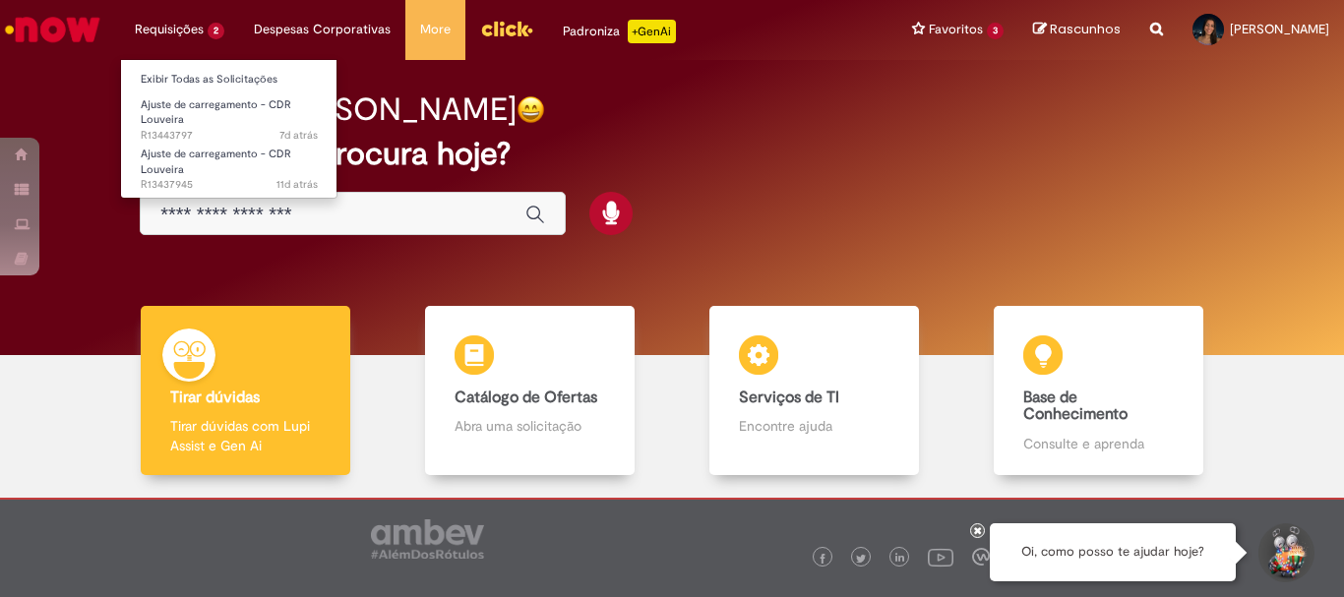 The image size is (1344, 597). Describe the element at coordinates (530, 109) in the screenshot. I see `img: happy-face.png` at that location.